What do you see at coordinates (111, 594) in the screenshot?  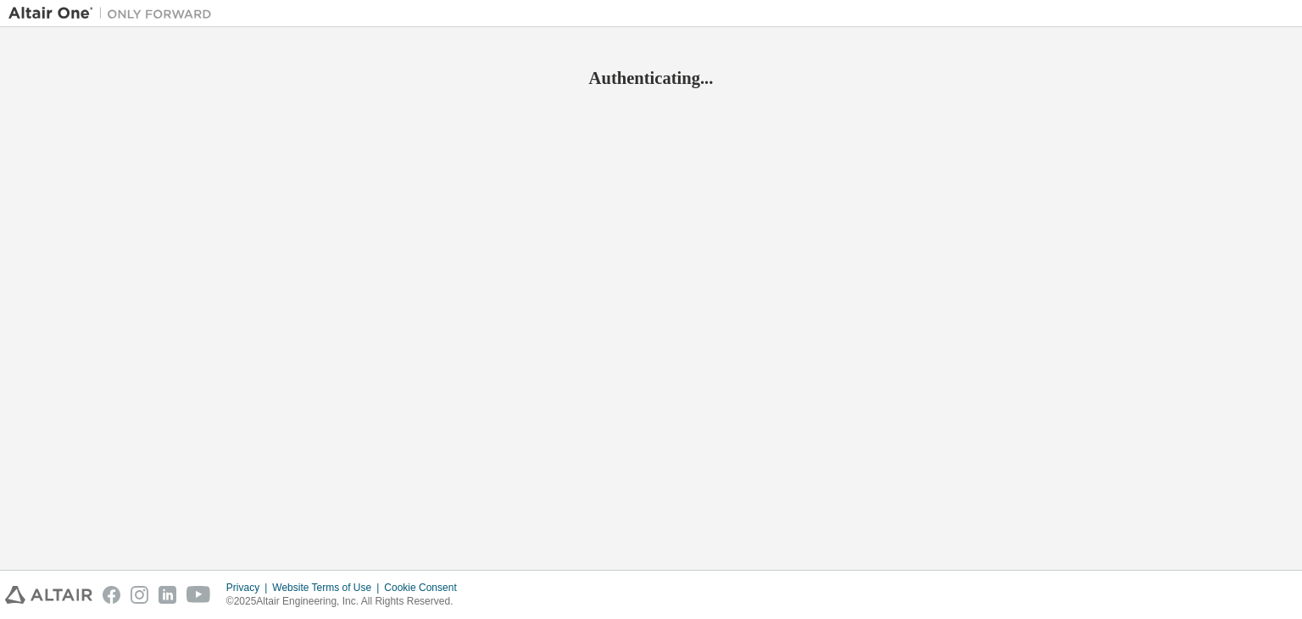 I see `img: facebook.svg` at bounding box center [111, 594].